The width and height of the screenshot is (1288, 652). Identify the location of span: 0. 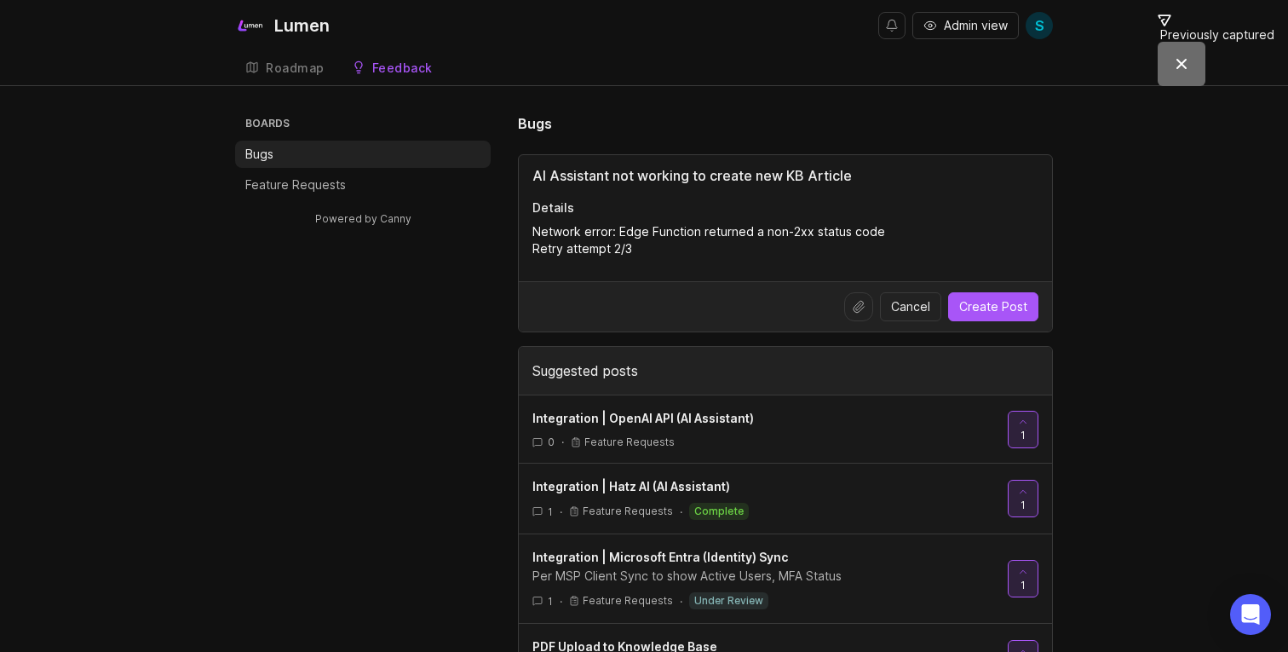
(551, 441).